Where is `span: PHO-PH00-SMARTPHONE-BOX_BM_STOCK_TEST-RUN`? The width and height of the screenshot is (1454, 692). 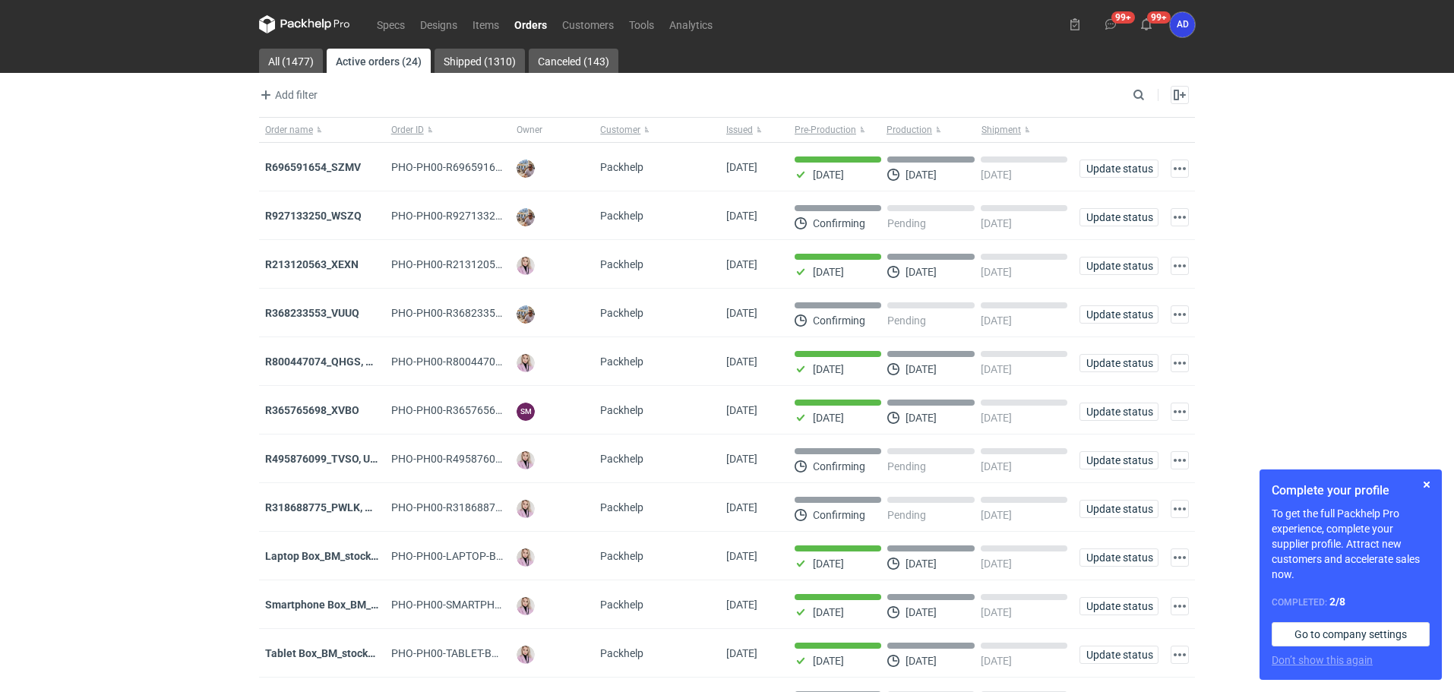 span: PHO-PH00-SMARTPHONE-BOX_BM_STOCK_TEST-RUN is located at coordinates (520, 605).